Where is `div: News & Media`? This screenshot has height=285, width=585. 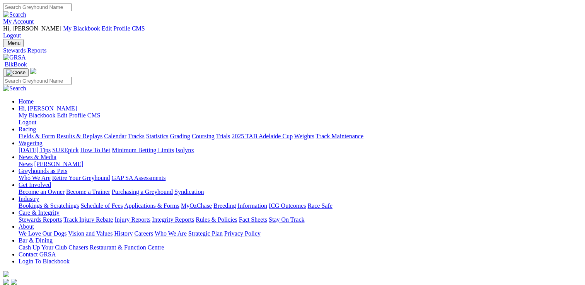
div: News & Media is located at coordinates (300, 164).